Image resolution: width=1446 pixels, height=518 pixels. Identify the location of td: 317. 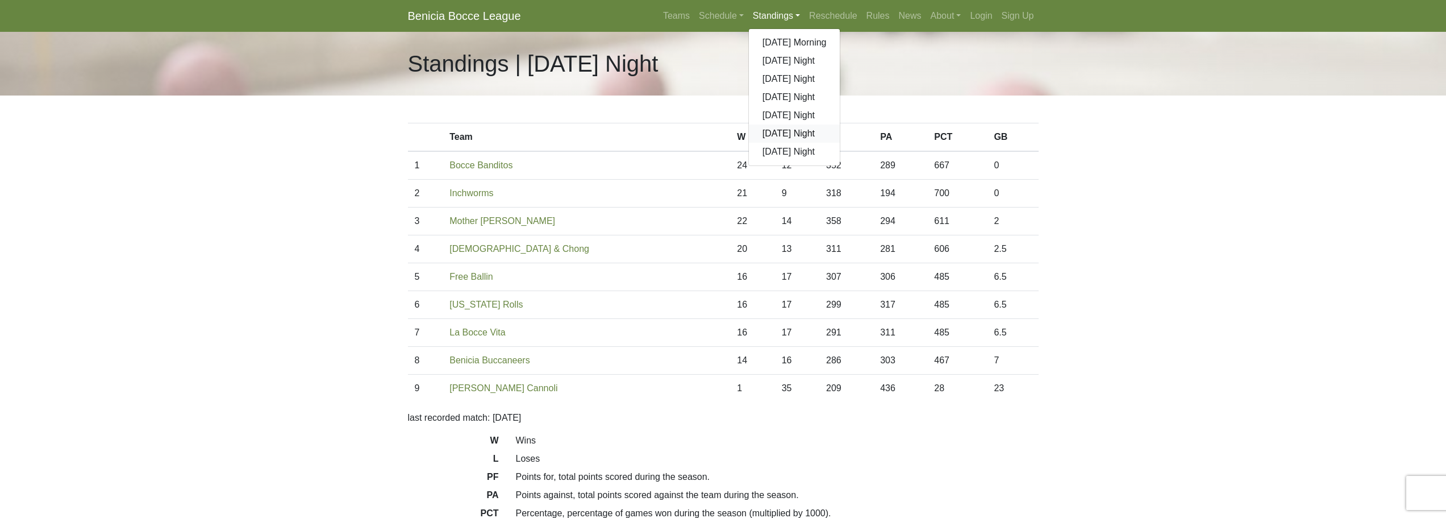
(900, 305).